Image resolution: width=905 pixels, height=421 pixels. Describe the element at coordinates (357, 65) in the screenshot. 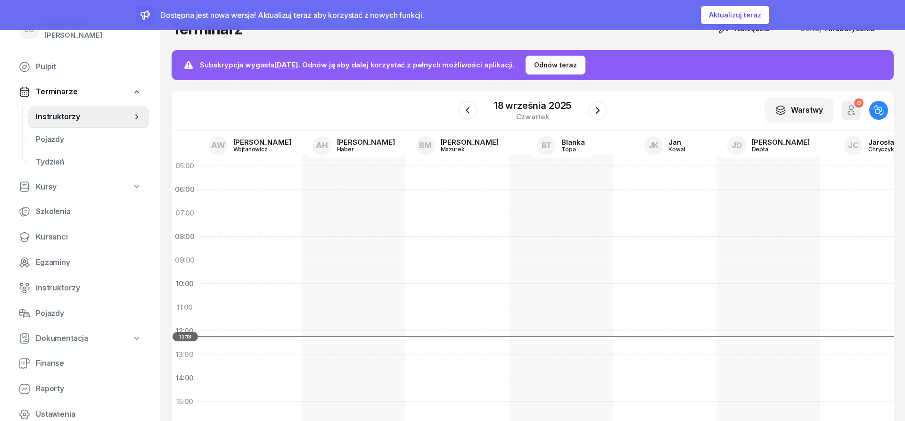

I see `span: Subskrypcja wygasła . Odnów ją aby dalej korzystać z pełnych możliwości aplikacji.` at that location.